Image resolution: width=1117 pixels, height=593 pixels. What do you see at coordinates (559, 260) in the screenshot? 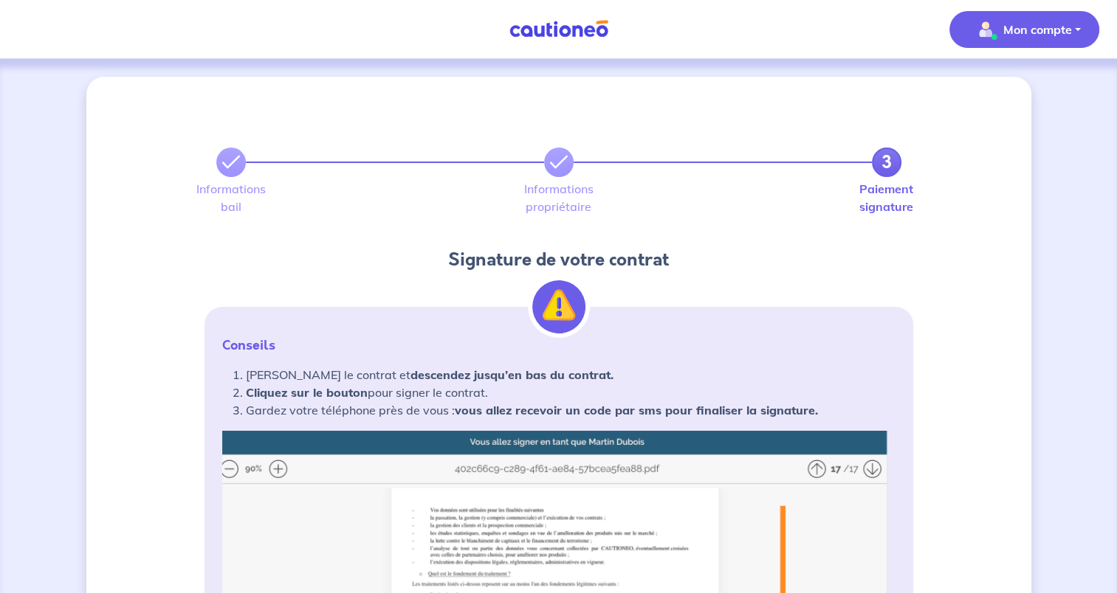
I see `h4: Signature de votre contrat` at bounding box center [559, 260].